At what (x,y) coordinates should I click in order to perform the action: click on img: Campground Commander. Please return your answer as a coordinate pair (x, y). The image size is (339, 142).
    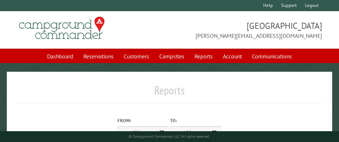
    Looking at the image, I should click on (62, 28).